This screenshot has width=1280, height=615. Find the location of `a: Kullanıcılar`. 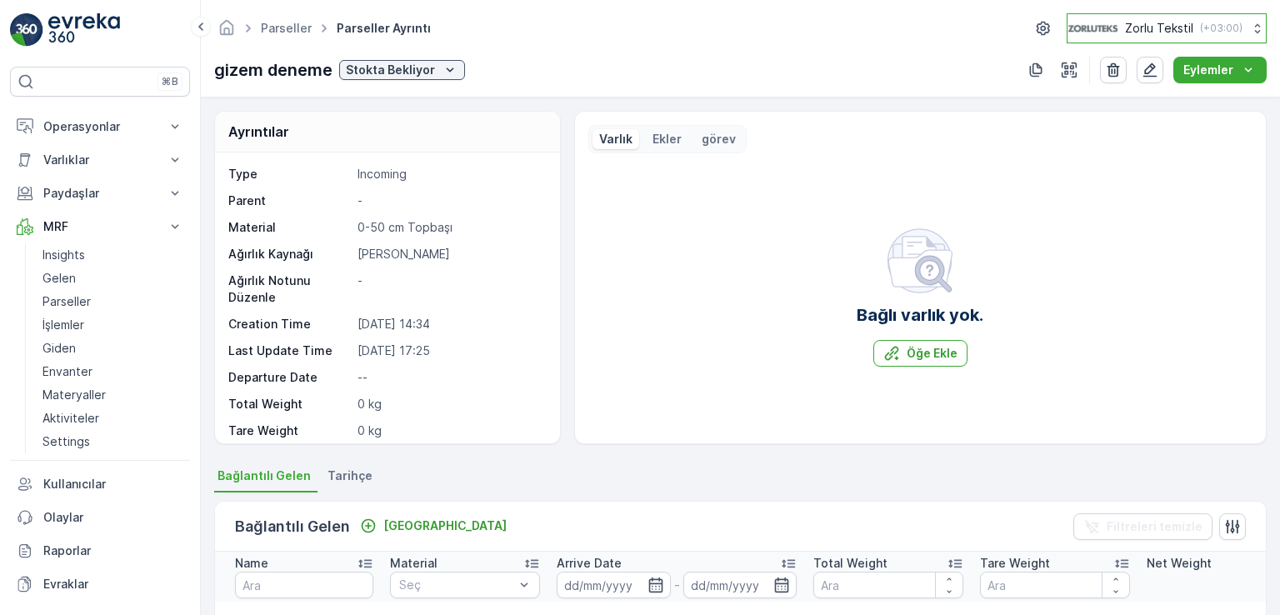

a: Kullanıcılar is located at coordinates (100, 484).